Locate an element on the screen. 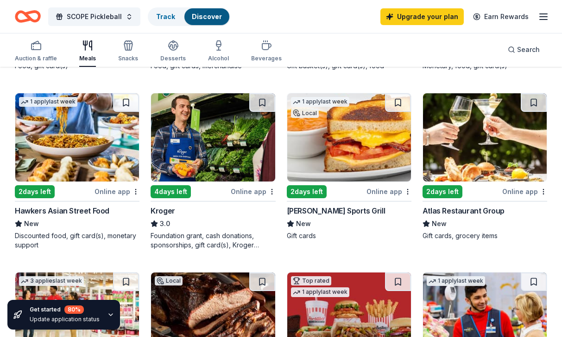 Image resolution: width=562 pixels, height=337 pixels. div: Top rated is located at coordinates (311, 281).